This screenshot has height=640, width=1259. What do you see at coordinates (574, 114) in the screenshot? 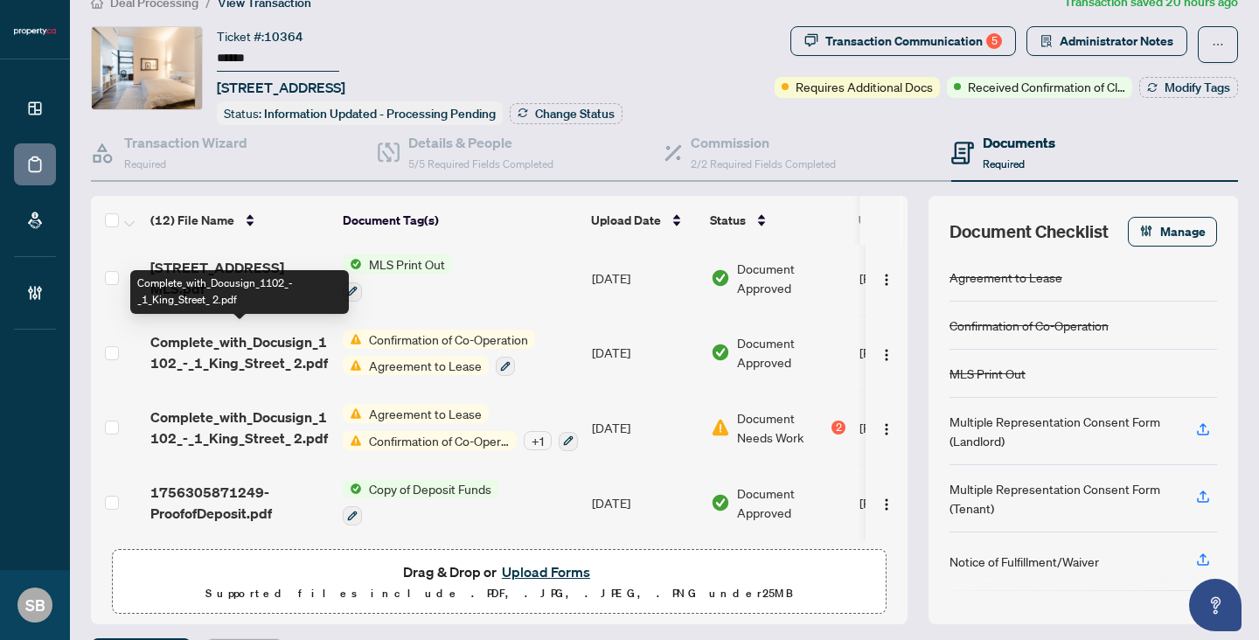
I see `span: Change Status` at bounding box center [574, 114].